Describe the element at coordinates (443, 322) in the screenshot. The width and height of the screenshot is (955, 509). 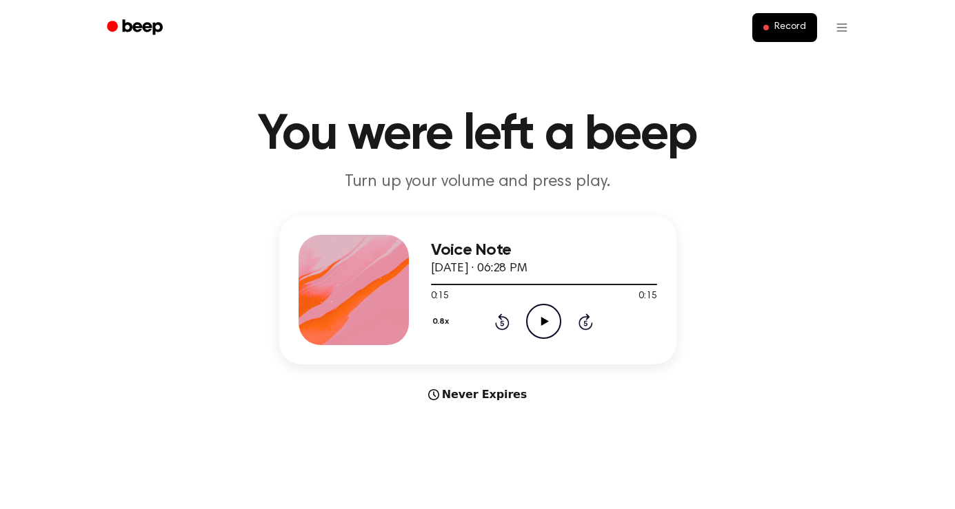
I see `button: 0.8x` at that location.